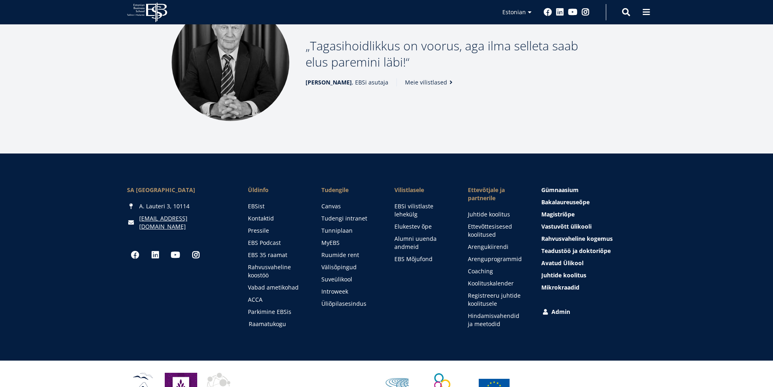 This screenshot has height=387, width=773. Describe the element at coordinates (350, 303) in the screenshot. I see `a: Üliõpilasesindus` at that location.